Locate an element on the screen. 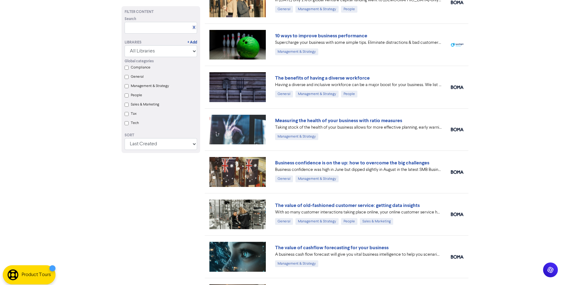  div: Filter Content is located at coordinates (161, 12).